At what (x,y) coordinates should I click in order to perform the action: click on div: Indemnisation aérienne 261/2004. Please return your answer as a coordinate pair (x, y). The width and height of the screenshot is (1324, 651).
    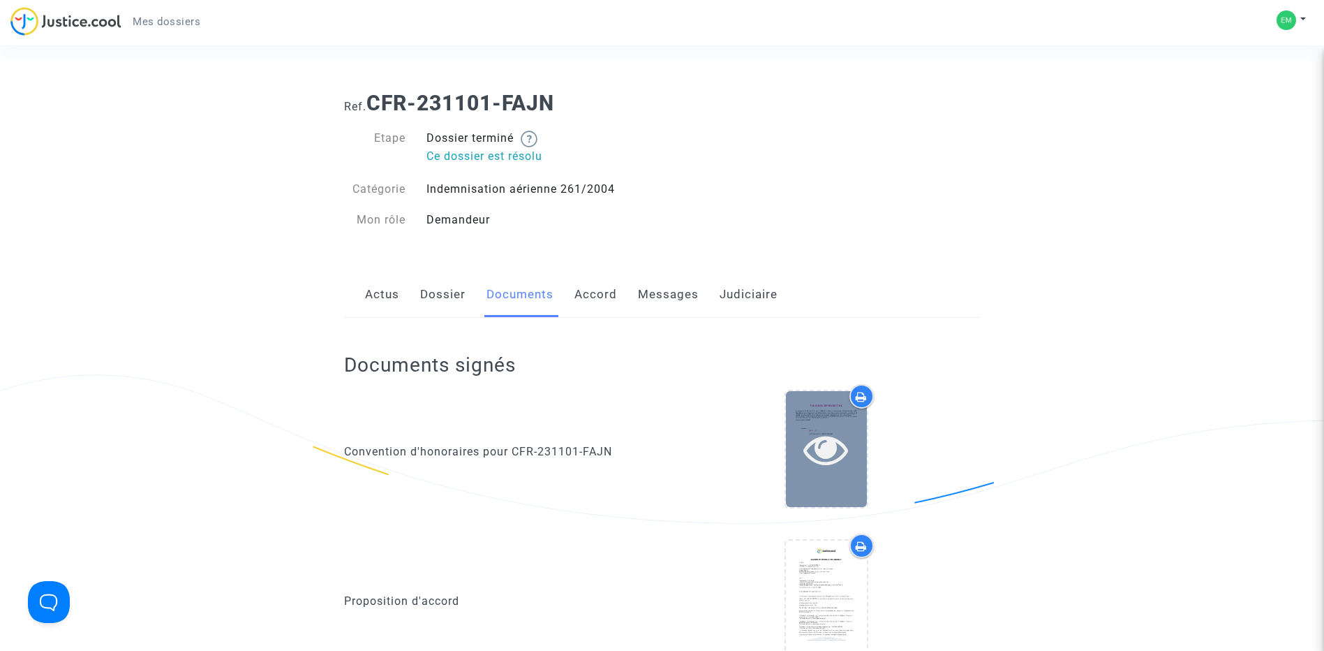
    Looking at the image, I should click on (539, 189).